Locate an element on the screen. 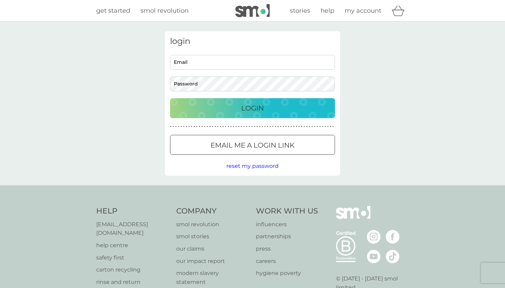 This screenshot has height=288, width=505. span: smol revolution is located at coordinates (164, 11).